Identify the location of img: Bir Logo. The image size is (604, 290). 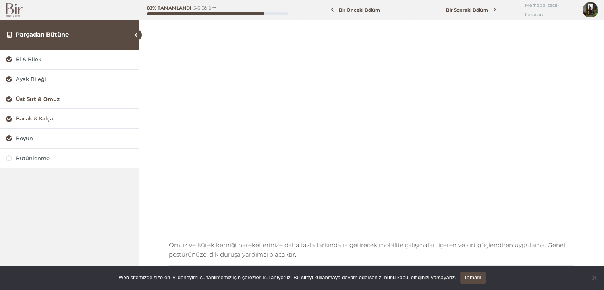
(14, 10).